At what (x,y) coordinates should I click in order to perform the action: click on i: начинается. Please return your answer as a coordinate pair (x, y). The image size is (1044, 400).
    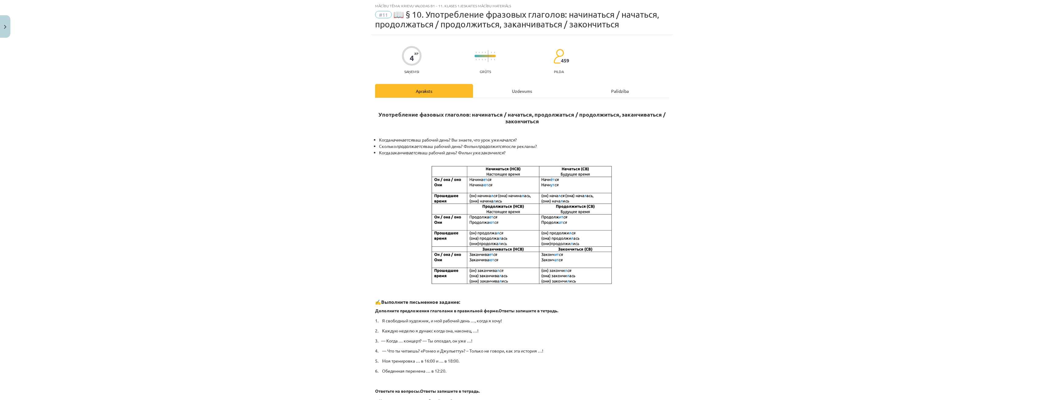
    Looking at the image, I should click on (402, 140).